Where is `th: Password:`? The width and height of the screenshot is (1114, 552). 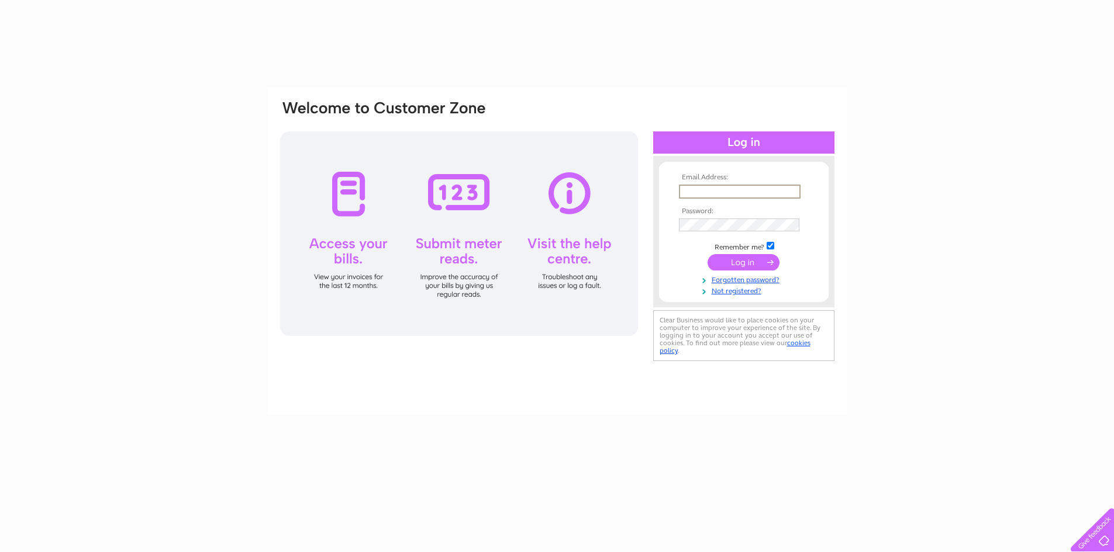 th: Password: is located at coordinates (744, 212).